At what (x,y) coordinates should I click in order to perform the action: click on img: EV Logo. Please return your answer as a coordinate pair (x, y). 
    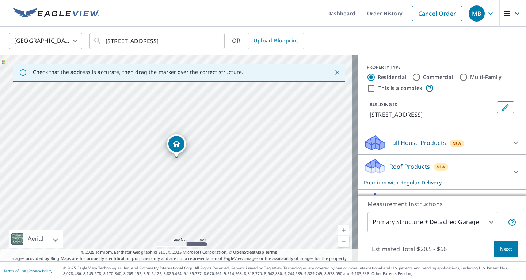
    Looking at the image, I should click on (56, 14).